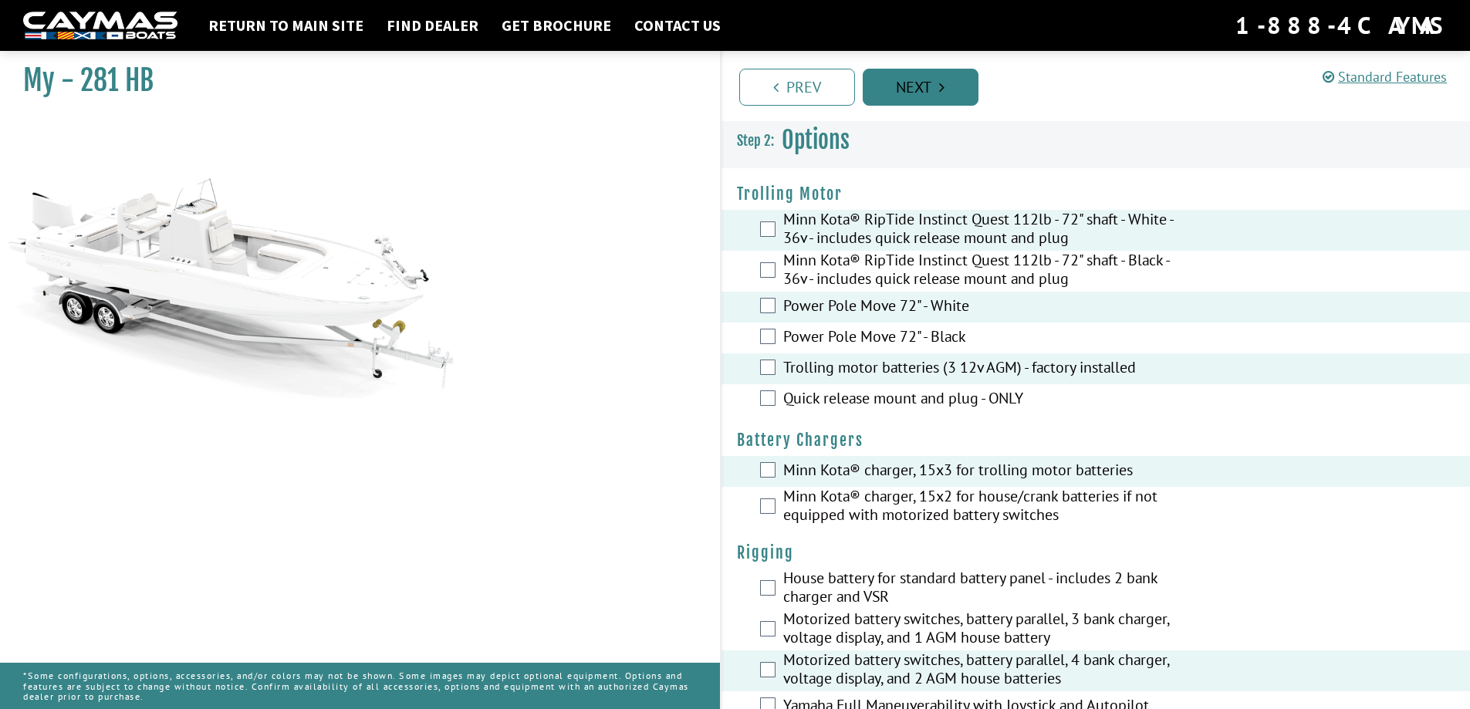  I want to click on h4: Battery Chargers, so click(1096, 440).